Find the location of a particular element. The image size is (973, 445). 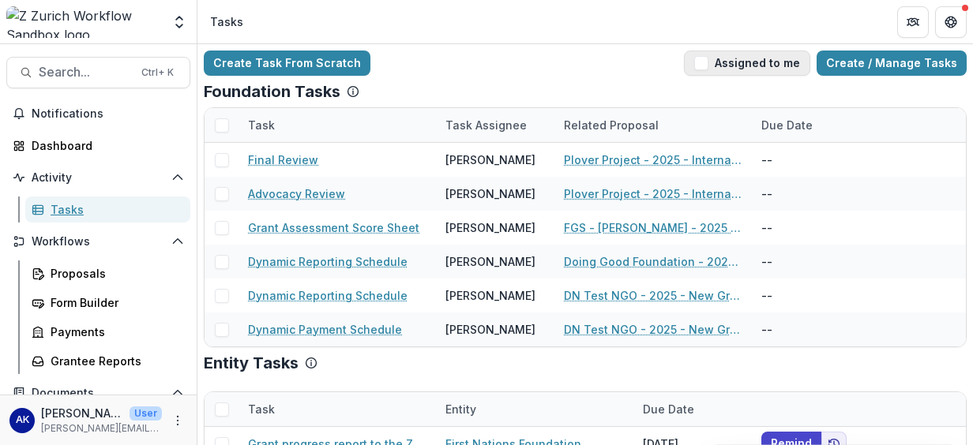

a: Proposals is located at coordinates (107, 273).